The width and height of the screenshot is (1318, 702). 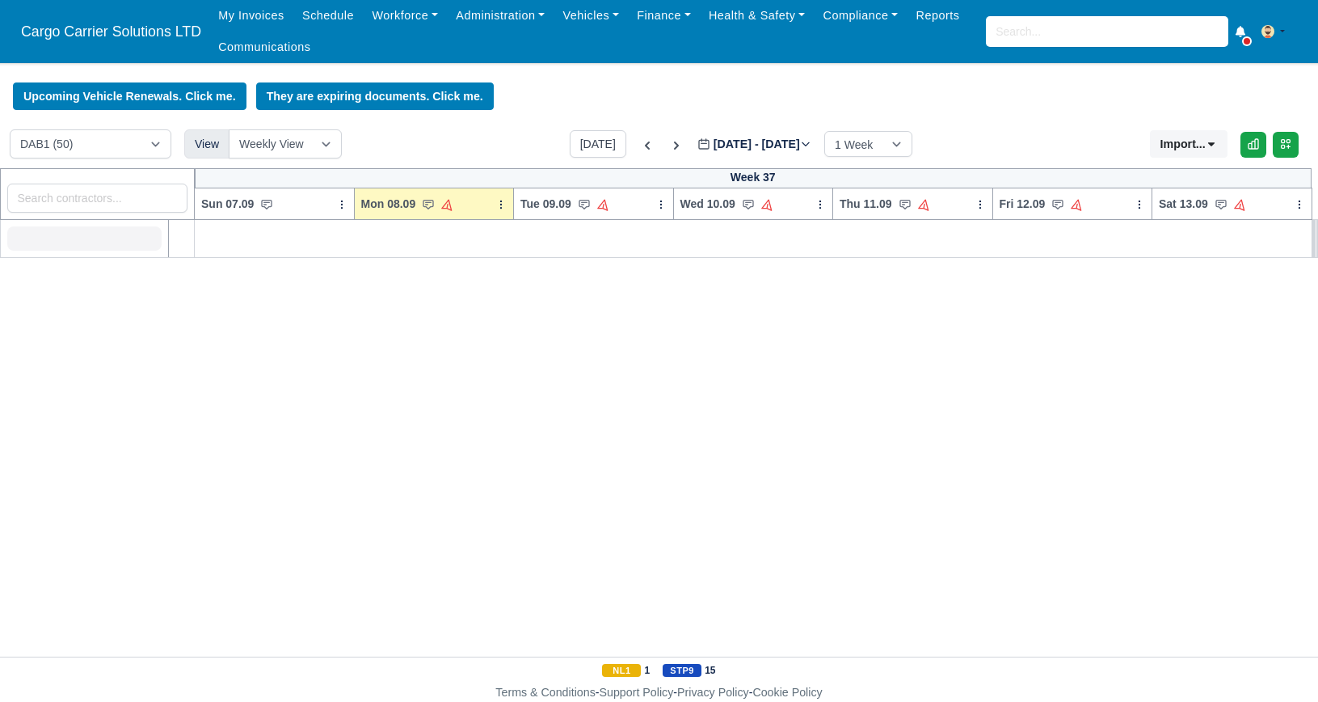 What do you see at coordinates (546, 204) in the screenshot?
I see `span: Tue 09.09` at bounding box center [546, 204].